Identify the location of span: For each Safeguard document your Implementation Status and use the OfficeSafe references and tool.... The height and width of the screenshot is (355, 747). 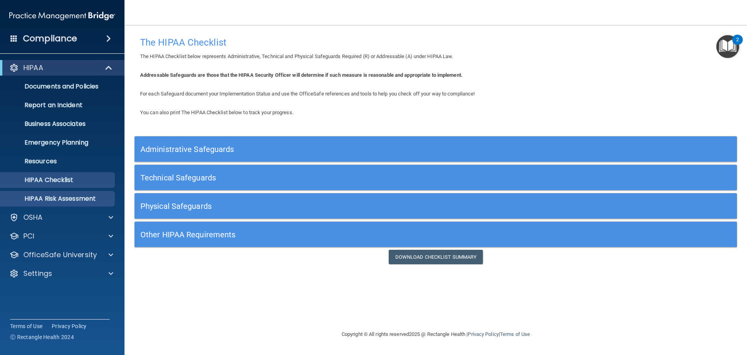
(308, 93).